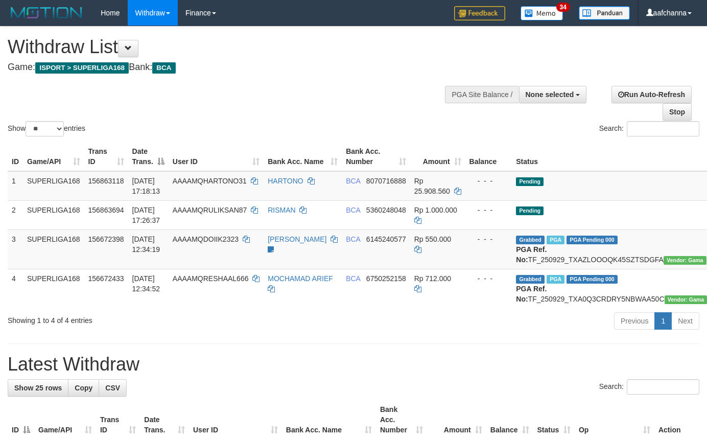 This screenshot has width=707, height=438. I want to click on span: 156672398, so click(106, 239).